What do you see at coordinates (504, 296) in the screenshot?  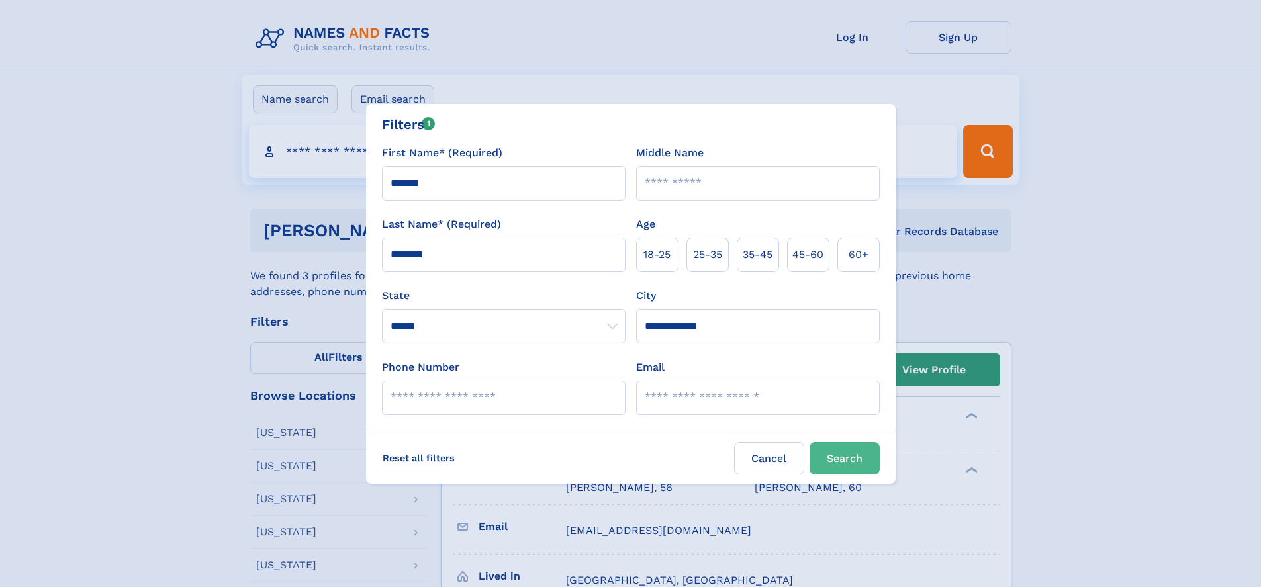 I see `label: State` at bounding box center [504, 296].